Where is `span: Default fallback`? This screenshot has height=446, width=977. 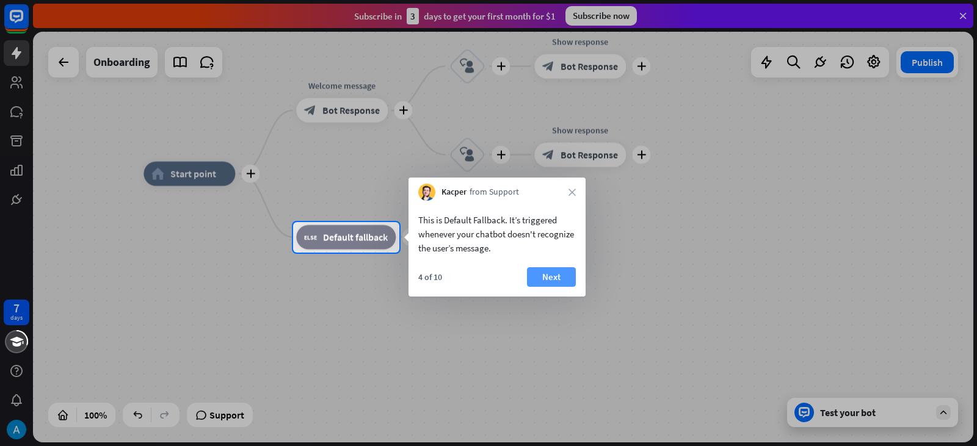 span: Default fallback is located at coordinates (355, 238).